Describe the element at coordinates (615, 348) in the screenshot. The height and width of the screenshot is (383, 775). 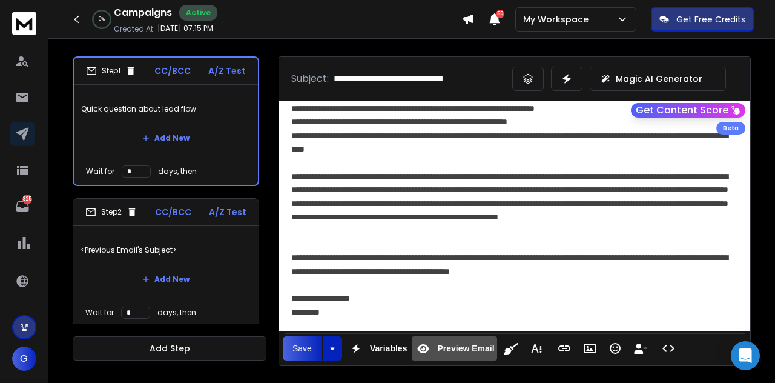
I see `button: Emoticons` at that location.